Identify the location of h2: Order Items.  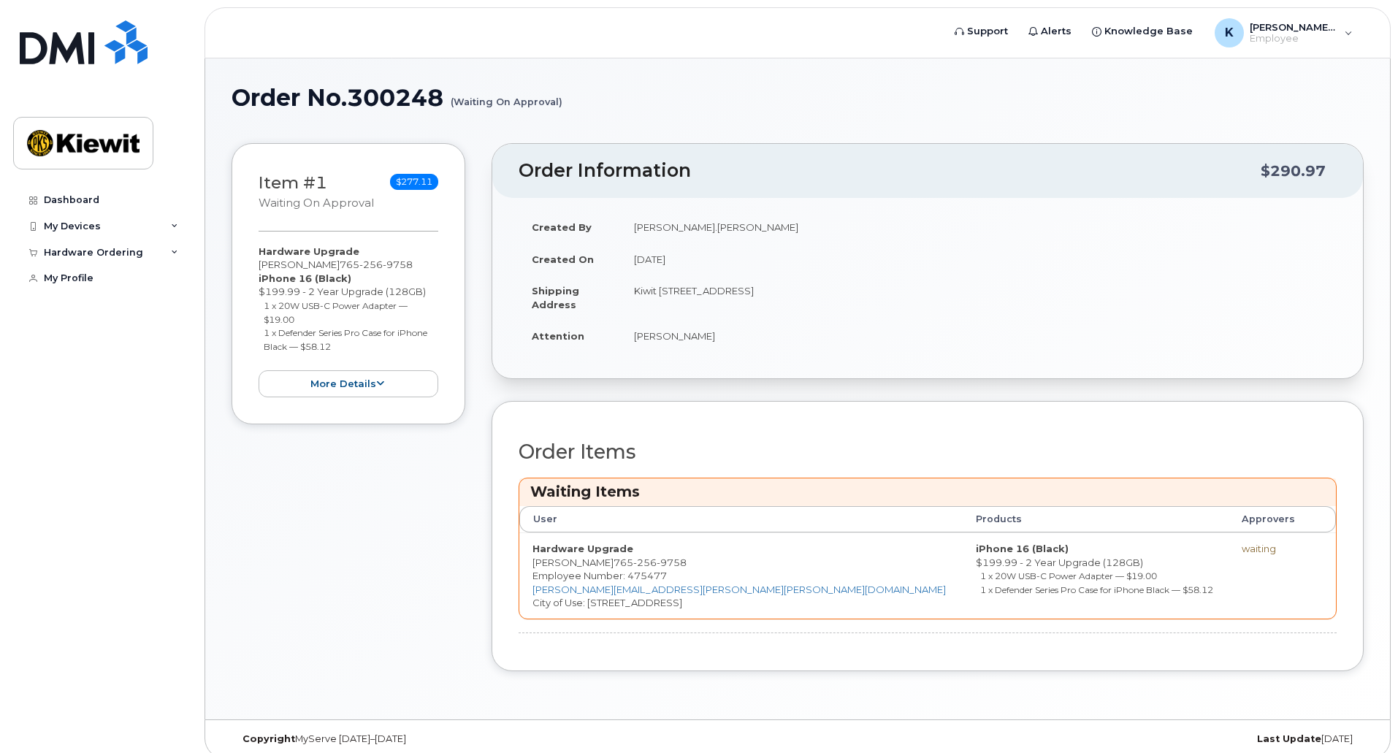
(928, 452).